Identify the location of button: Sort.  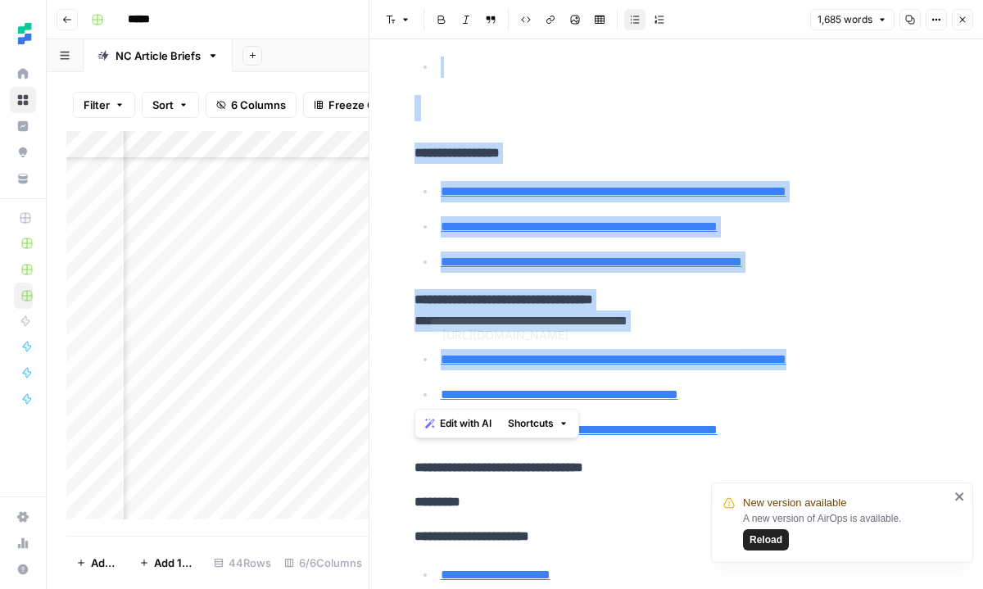
(170, 105).